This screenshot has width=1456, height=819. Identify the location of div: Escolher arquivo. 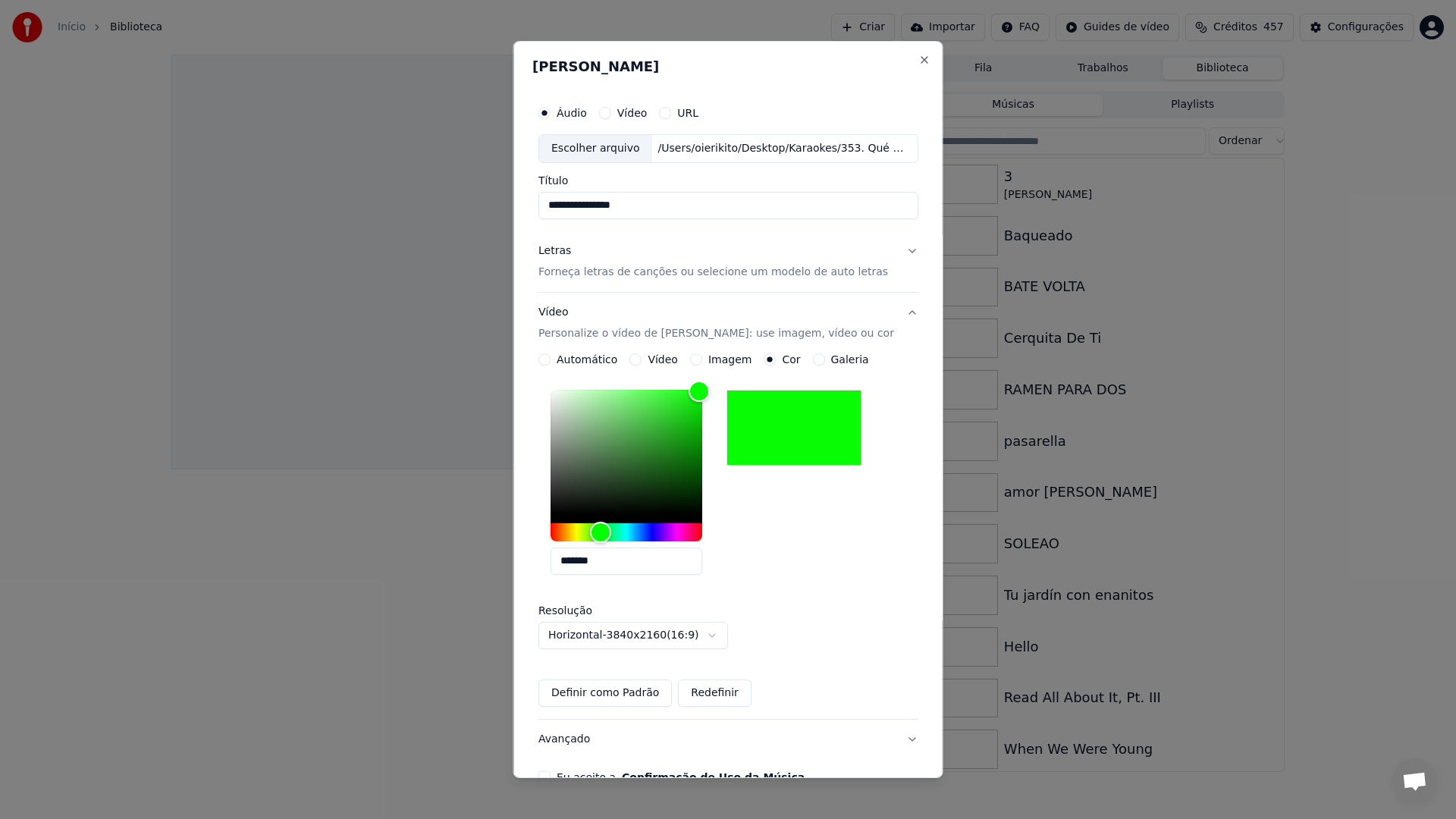
(596, 149).